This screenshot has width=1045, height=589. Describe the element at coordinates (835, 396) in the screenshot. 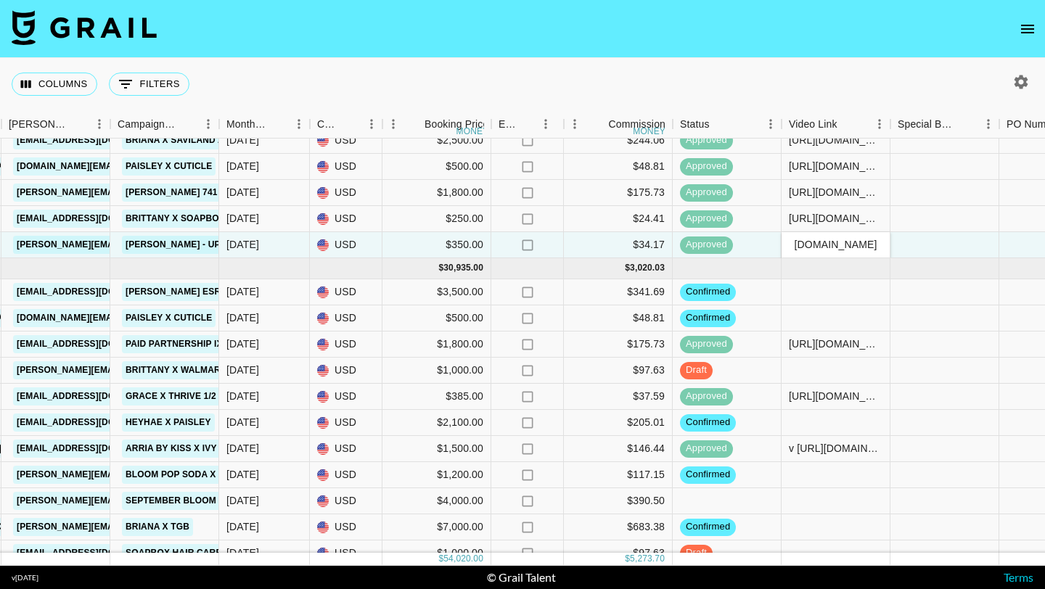

I see `div: https://www.tiktok.com/@gracelucillejenkins/video/7537723108082371895?_t=ZT-8yoxtw3weXG&_r=1` at that location.